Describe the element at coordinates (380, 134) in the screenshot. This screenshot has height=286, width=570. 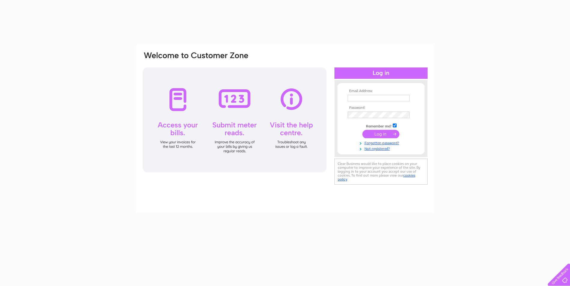
I see `input: Submit` at that location.